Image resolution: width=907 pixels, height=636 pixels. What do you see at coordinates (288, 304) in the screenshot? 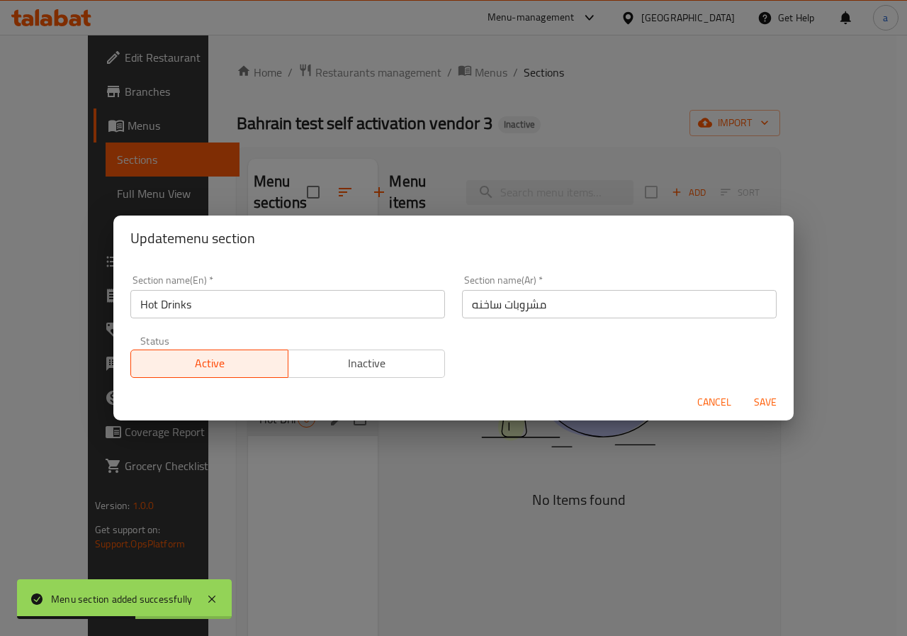
I see `input: Please enter section name(en)` at bounding box center [288, 304].